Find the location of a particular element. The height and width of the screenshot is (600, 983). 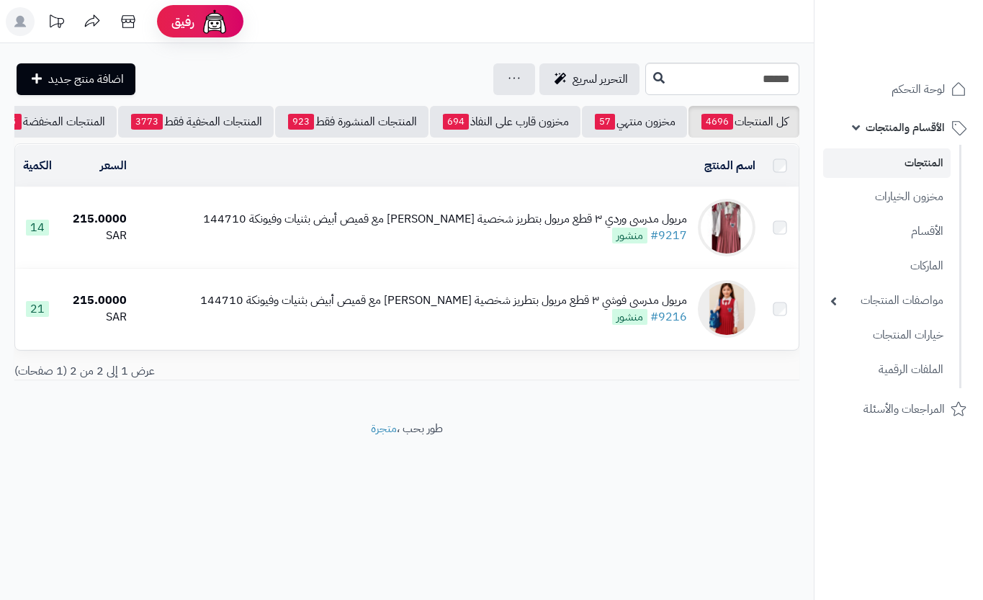

a: المنتجات is located at coordinates (887, 163).